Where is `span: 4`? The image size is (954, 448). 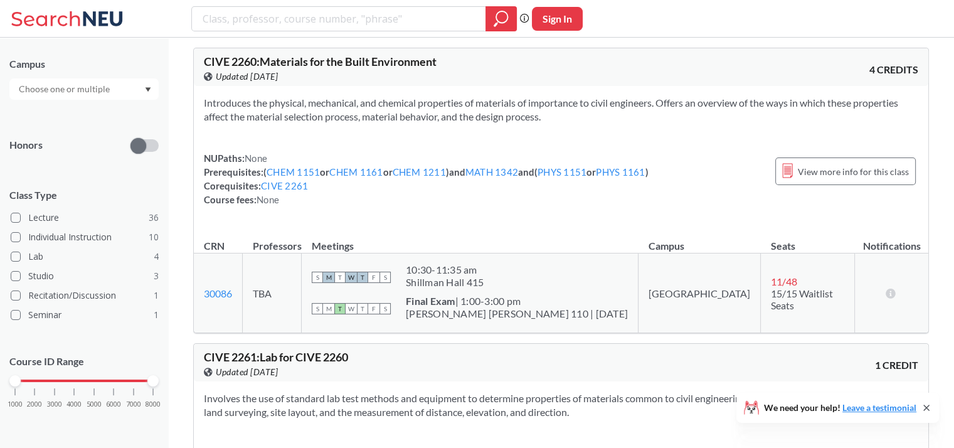
span: 4 is located at coordinates (156, 257).